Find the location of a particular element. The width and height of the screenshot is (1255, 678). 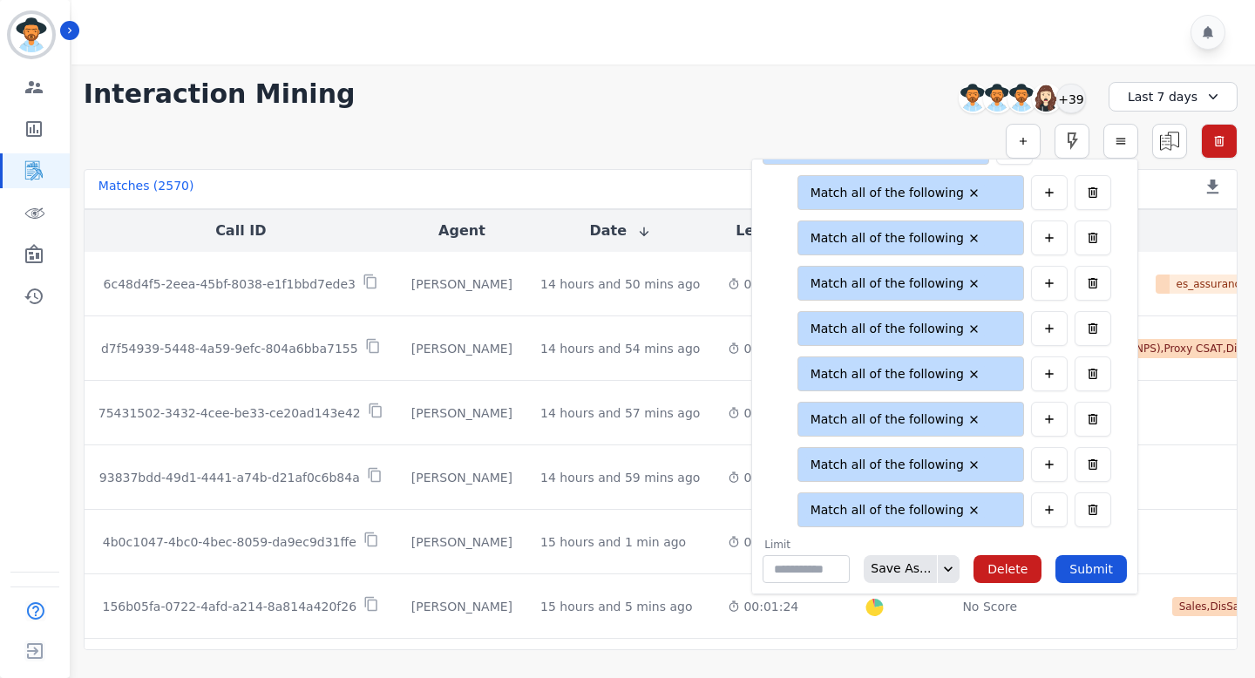

h1: Interaction Mining is located at coordinates (220, 94).